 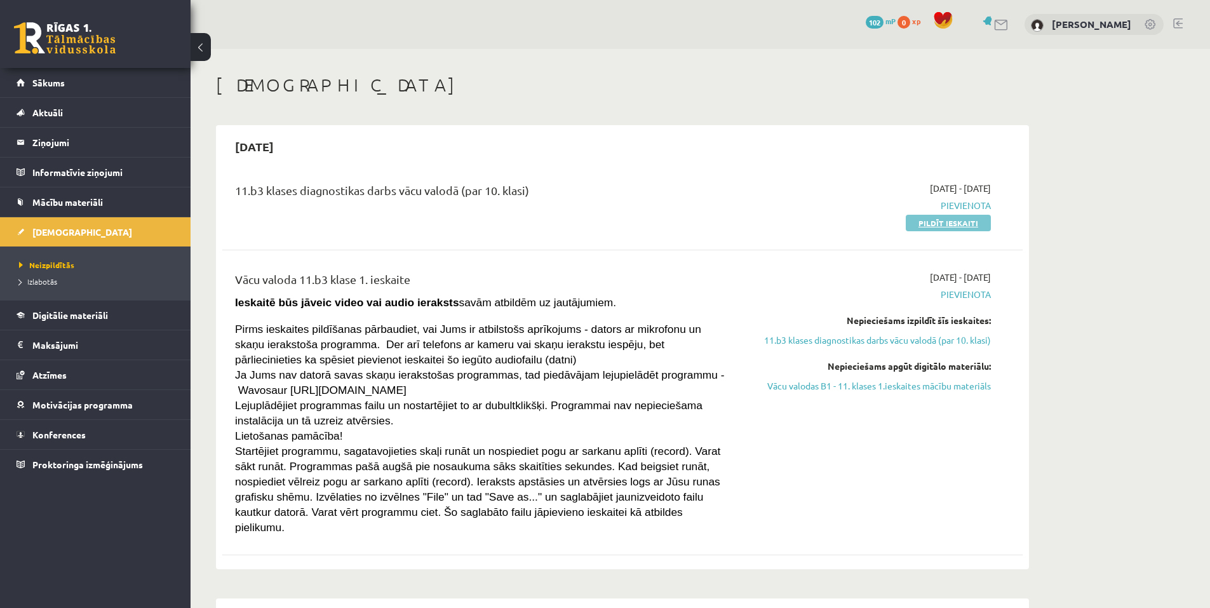 I want to click on a: 102 mP, so click(x=880, y=21).